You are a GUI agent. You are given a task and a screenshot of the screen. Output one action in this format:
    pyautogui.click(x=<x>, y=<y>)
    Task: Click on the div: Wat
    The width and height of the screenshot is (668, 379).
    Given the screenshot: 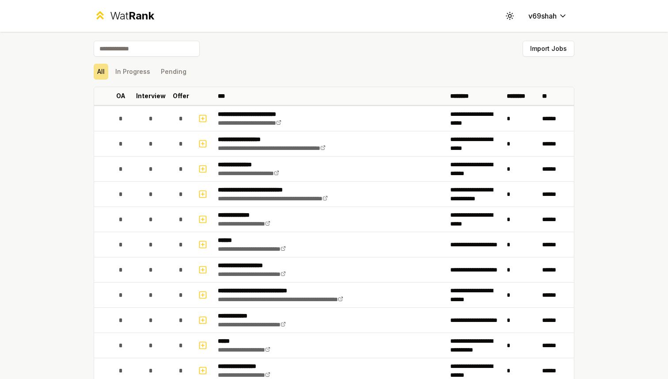 What is the action you would take?
    pyautogui.click(x=132, y=16)
    